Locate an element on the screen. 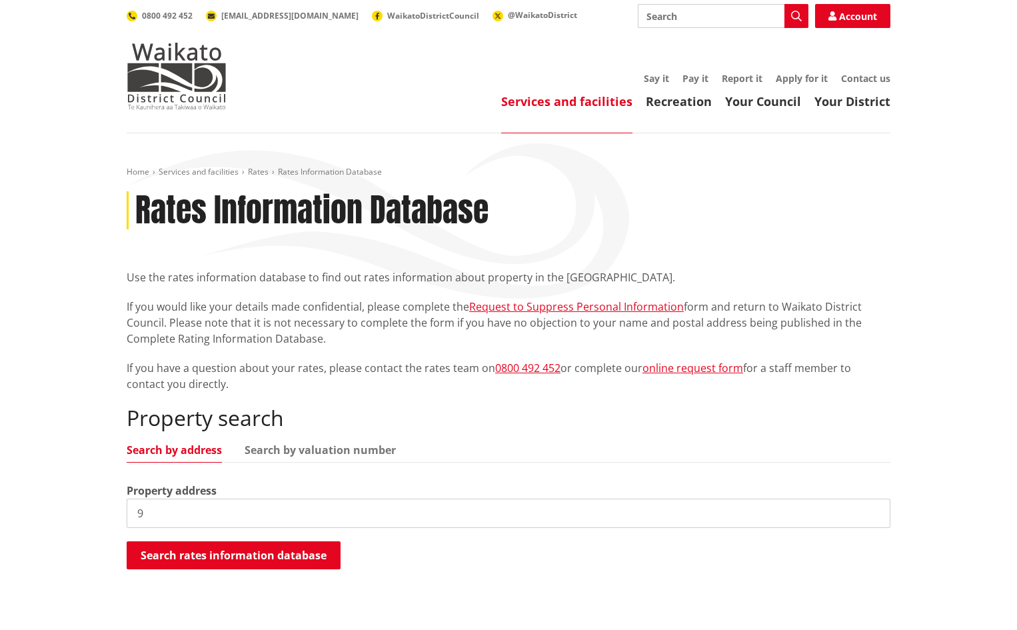 Image resolution: width=1017 pixels, height=630 pixels. span: @WaikatoDistrict is located at coordinates (542, 15).